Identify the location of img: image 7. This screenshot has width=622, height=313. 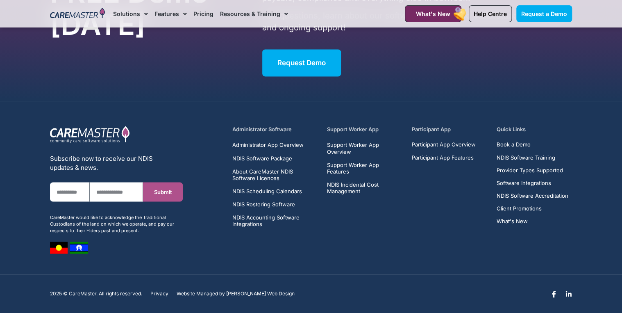
(59, 247).